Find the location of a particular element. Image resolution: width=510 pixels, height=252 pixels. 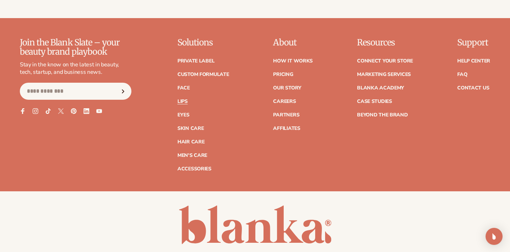

a: FAQ is located at coordinates (462, 74).